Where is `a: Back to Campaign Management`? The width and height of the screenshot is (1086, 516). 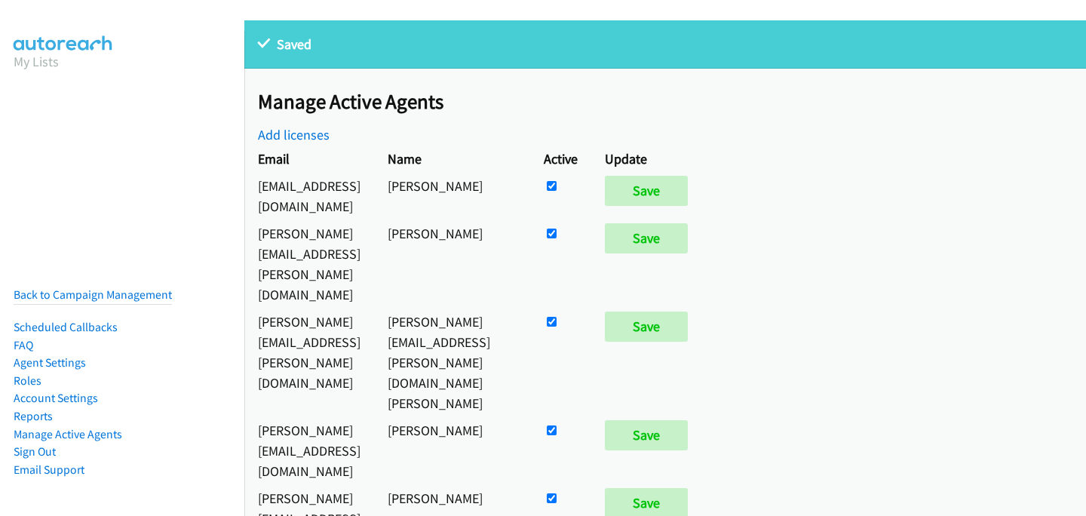 a: Back to Campaign Management is located at coordinates (93, 294).